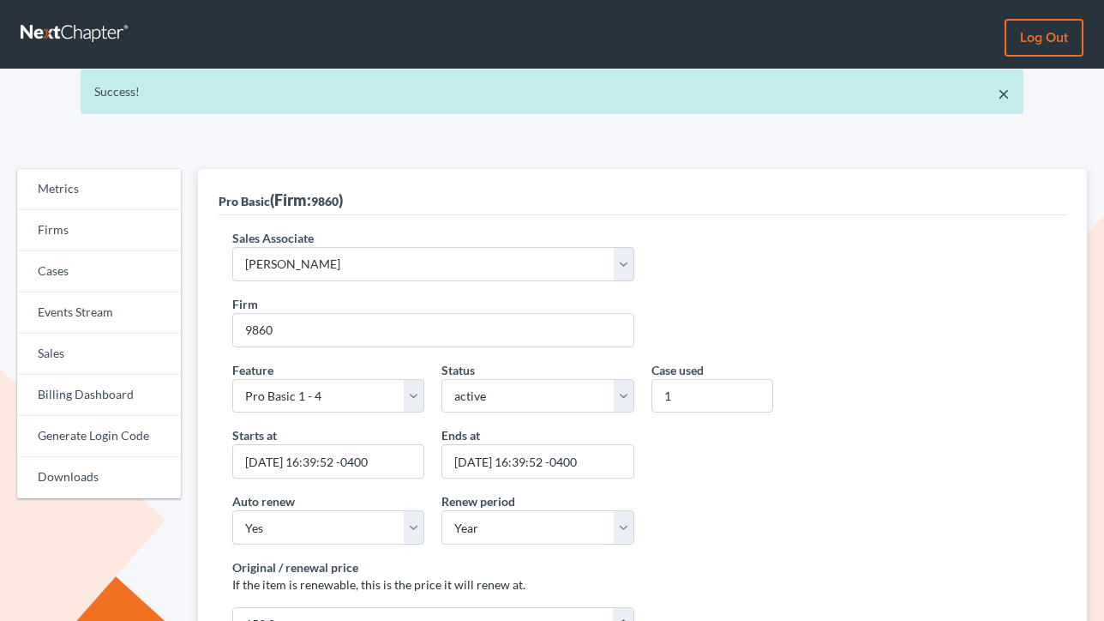  I want to click on input: 1234, so click(433, 330).